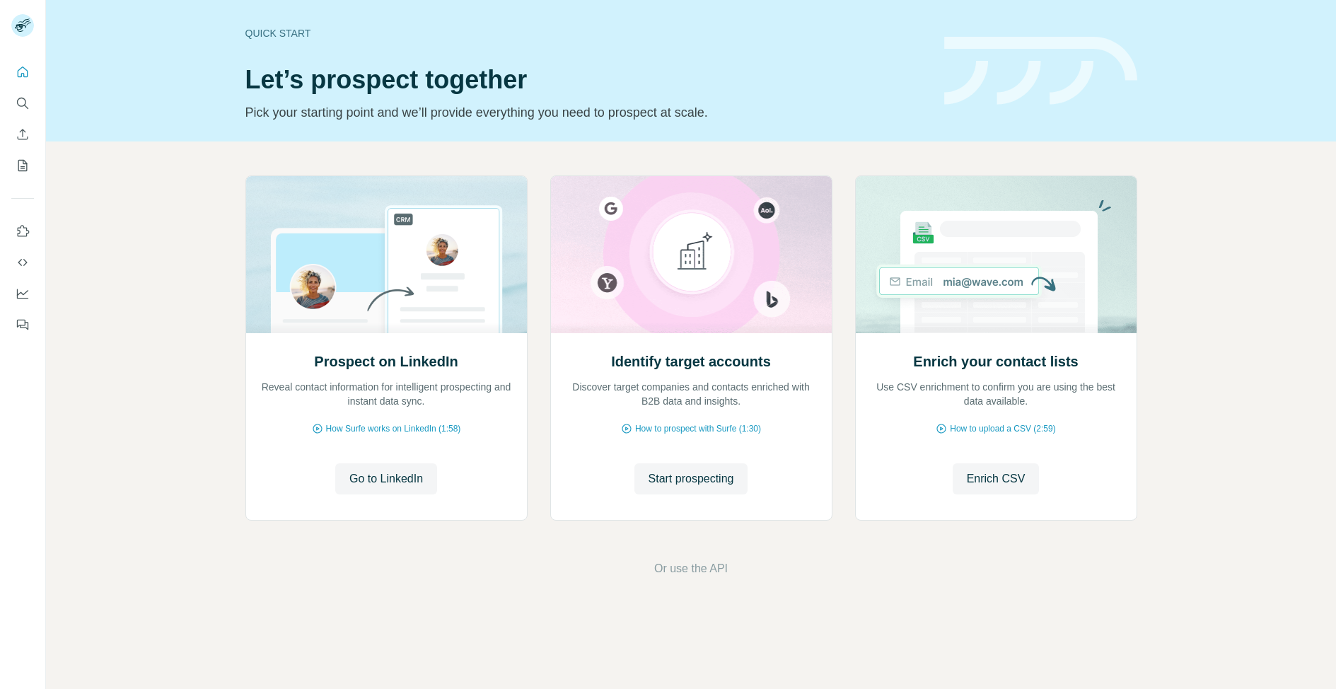 The height and width of the screenshot is (689, 1336). I want to click on button: Dashboard, so click(23, 293).